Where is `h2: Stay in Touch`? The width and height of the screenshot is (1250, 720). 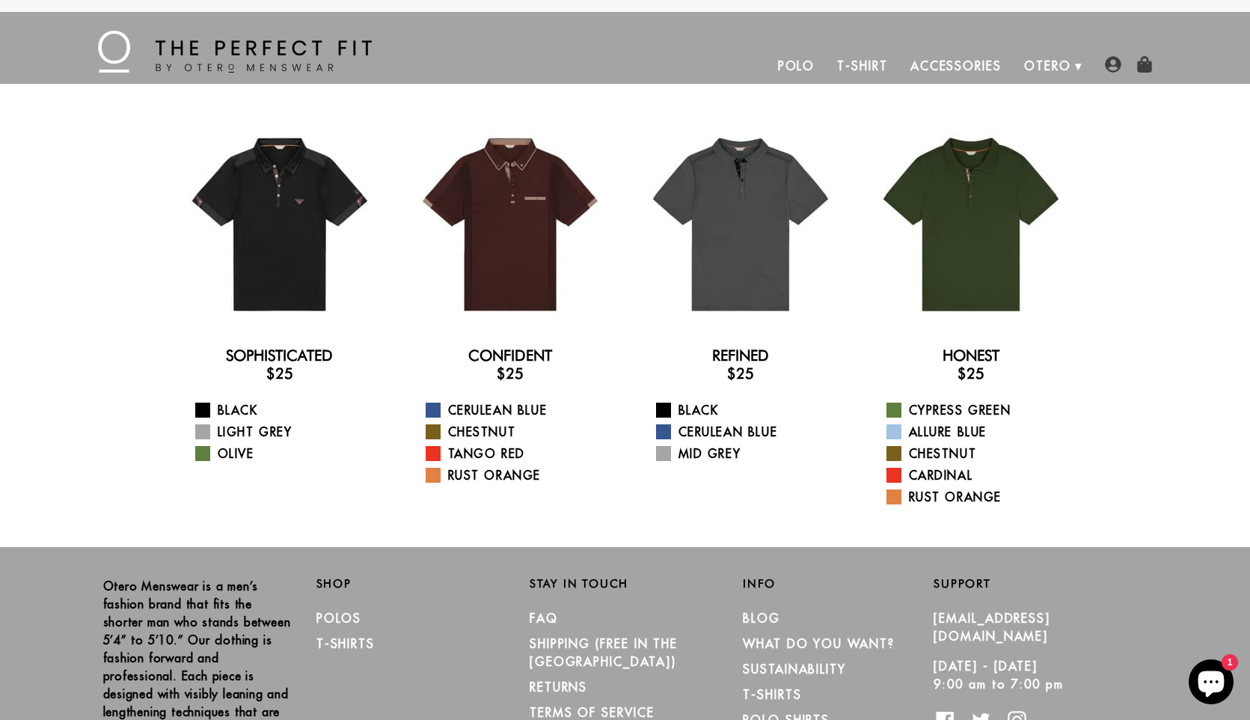
h2: Stay in Touch is located at coordinates (625, 584).